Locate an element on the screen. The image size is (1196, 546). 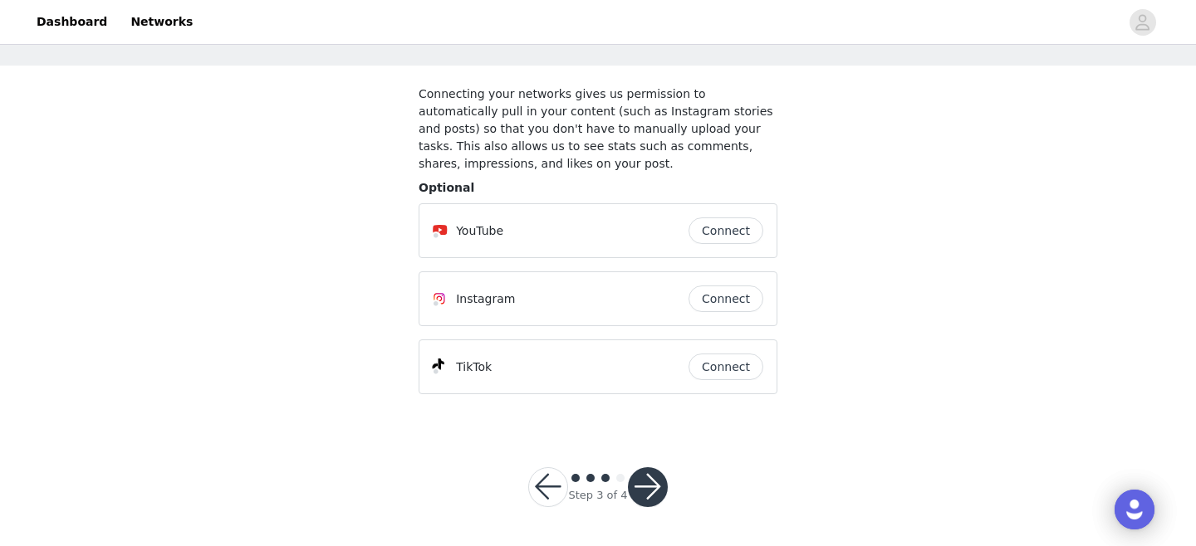
h4: Connecting your networks gives us permission to automatically pull in your content (such as Insta... is located at coordinates (598, 129).